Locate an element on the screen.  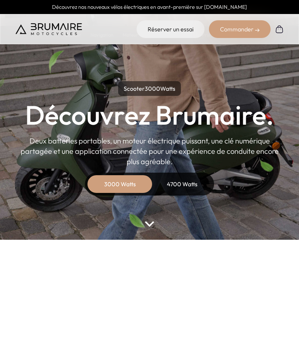
div: Commander is located at coordinates (239, 29).